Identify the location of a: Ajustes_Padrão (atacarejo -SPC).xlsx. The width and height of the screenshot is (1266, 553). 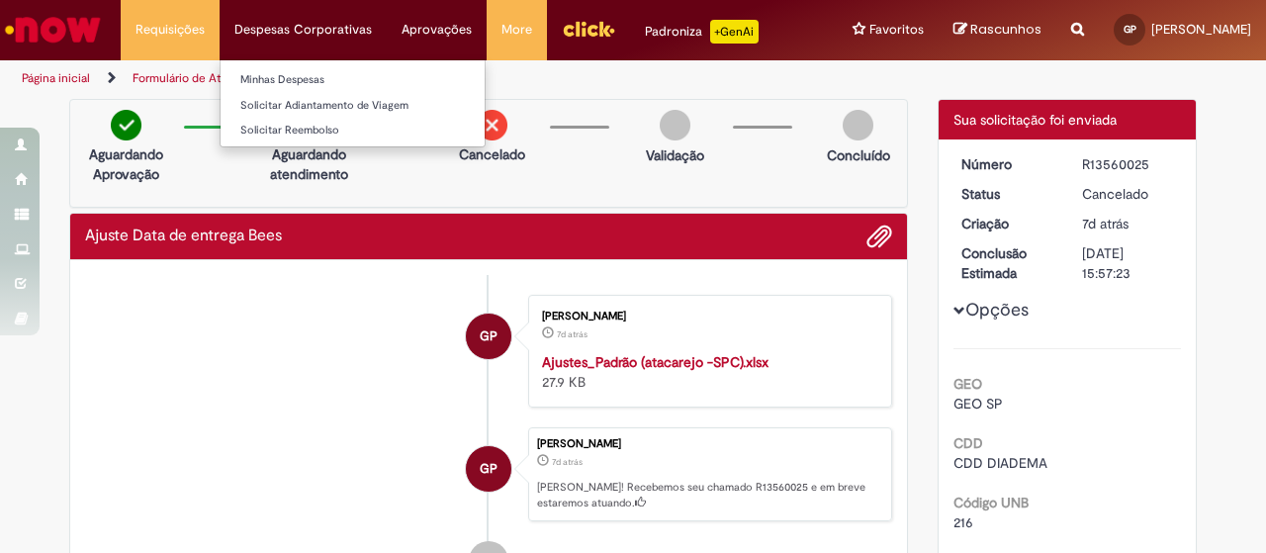
(655, 362).